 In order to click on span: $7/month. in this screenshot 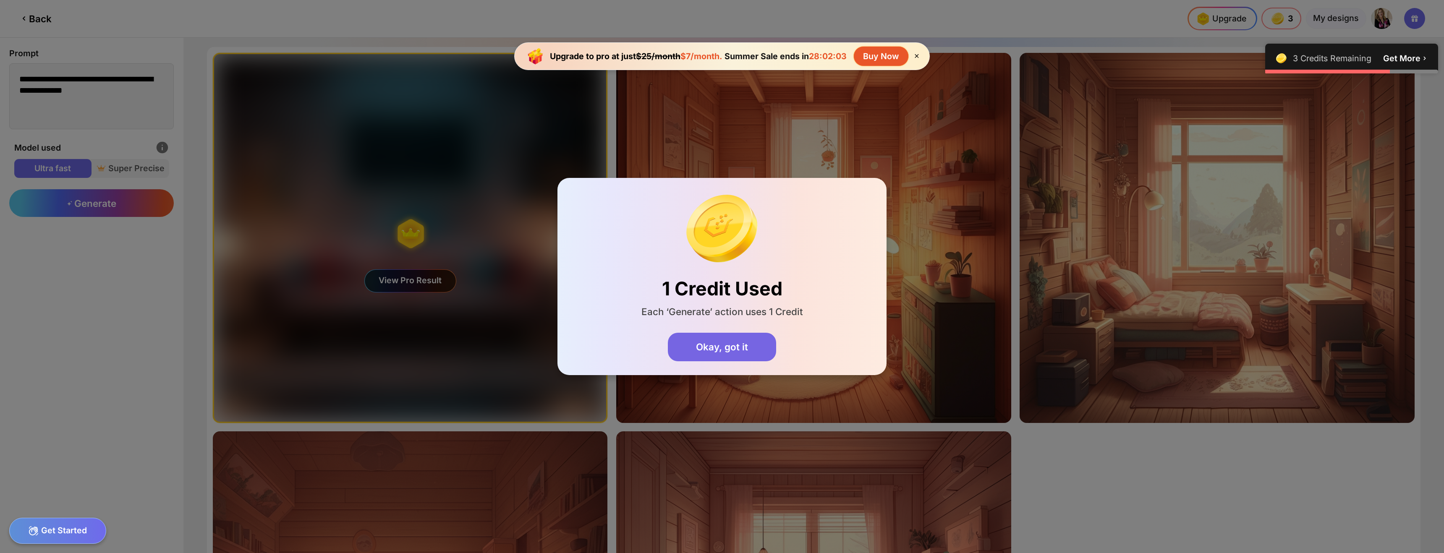, I will do `click(701, 56)`.